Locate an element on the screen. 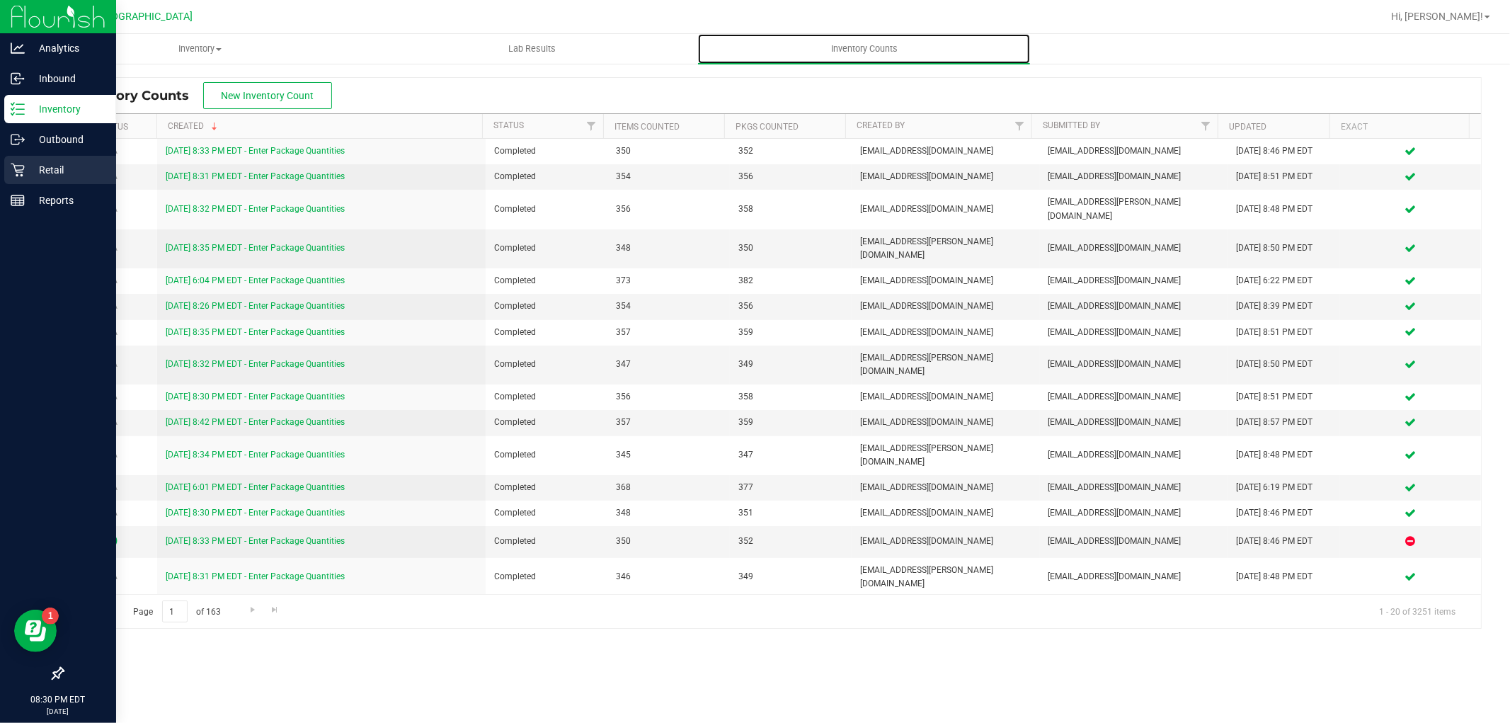 This screenshot has height=723, width=1510. span: Inventory Counts is located at coordinates (138, 96).